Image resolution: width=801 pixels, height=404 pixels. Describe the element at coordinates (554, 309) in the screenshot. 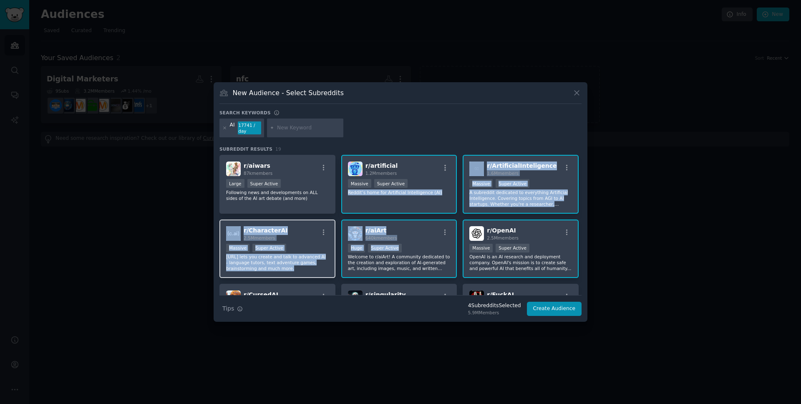

I see `button: Create Audience` at that location.